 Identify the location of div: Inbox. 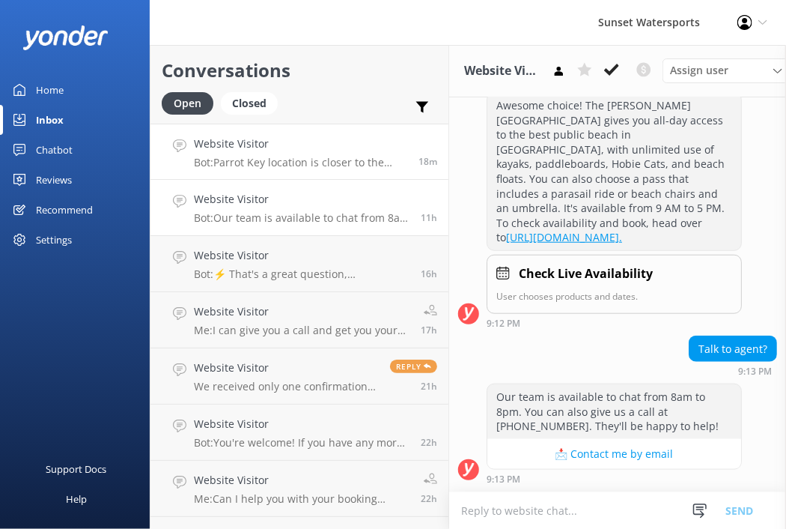
(49, 120).